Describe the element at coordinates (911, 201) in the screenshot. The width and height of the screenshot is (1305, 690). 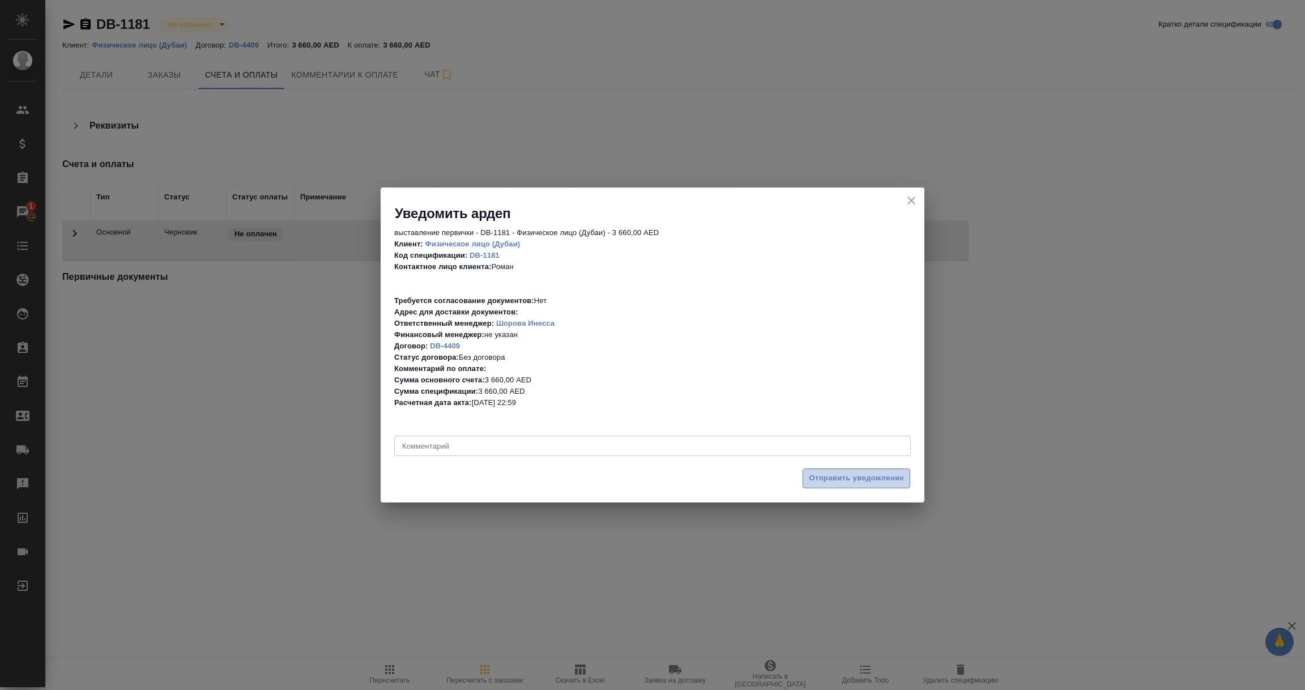
I see `button: close` at that location.